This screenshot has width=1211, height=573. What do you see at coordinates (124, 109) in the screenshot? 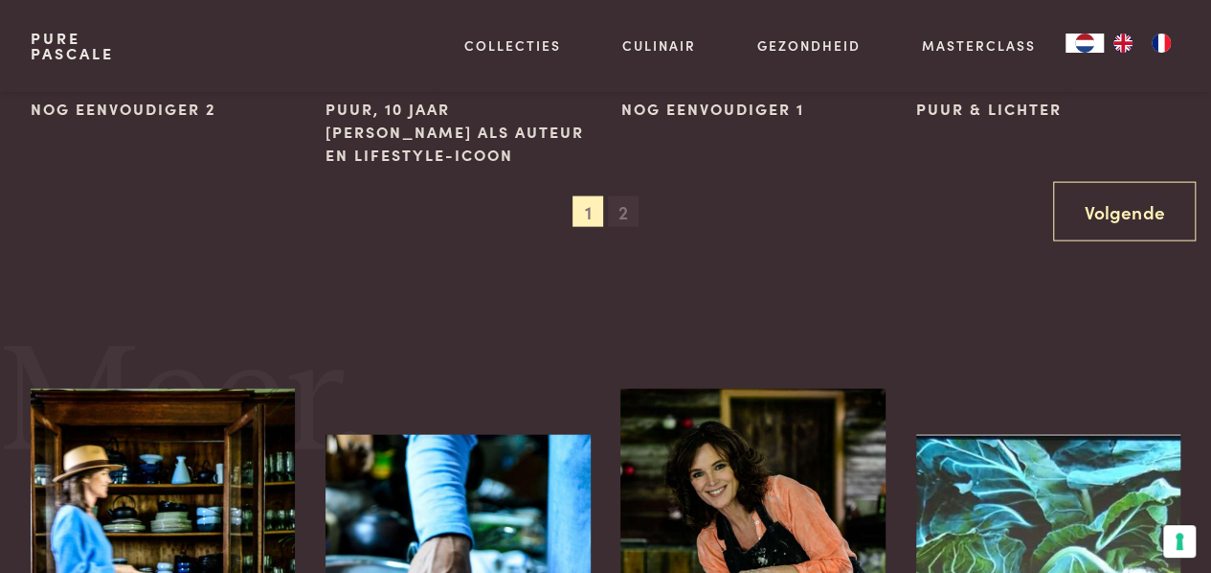
I see `span: Nog eenvoudiger 2` at bounding box center [124, 109].